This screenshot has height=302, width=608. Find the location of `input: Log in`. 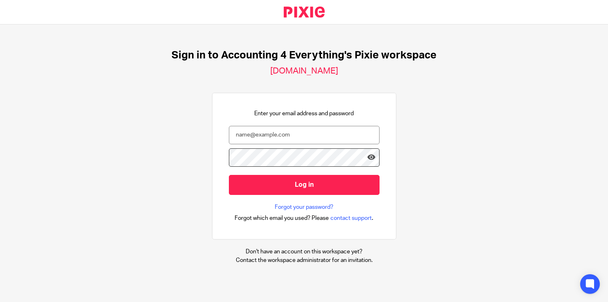

input: Log in is located at coordinates (304, 185).